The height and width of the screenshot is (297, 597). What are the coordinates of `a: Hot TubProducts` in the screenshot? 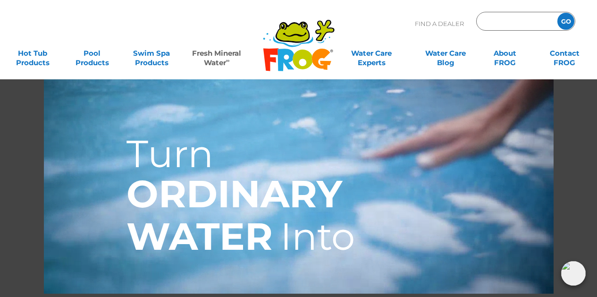 It's located at (33, 53).